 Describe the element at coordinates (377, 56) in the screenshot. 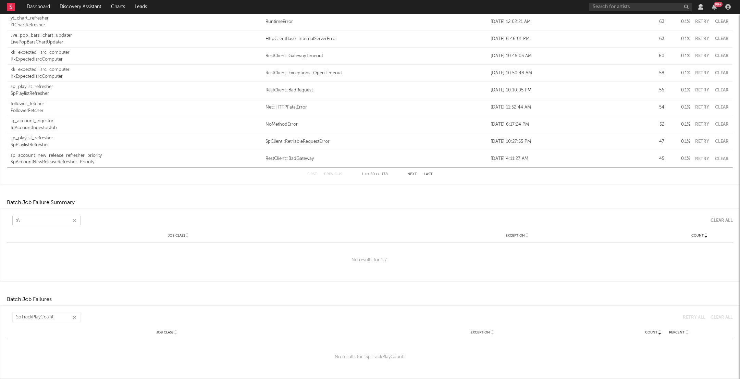

I see `div: RestClient::GatewayTimeout` at that location.